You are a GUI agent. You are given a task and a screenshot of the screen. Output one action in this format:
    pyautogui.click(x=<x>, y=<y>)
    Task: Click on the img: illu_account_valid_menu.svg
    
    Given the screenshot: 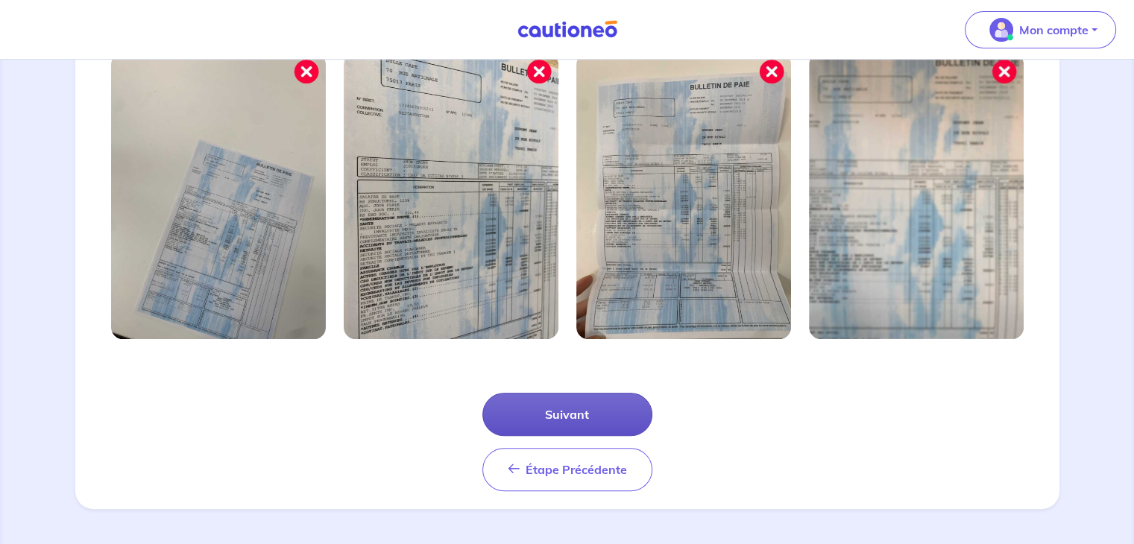 What is the action you would take?
    pyautogui.click(x=1001, y=30)
    